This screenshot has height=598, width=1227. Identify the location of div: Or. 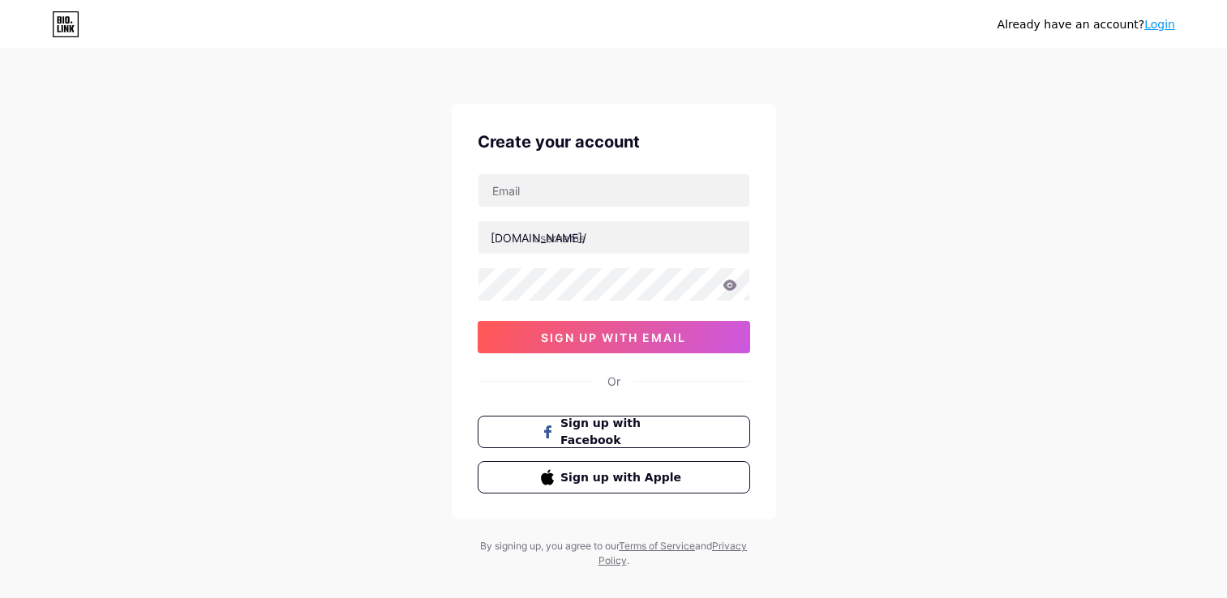
(614, 381).